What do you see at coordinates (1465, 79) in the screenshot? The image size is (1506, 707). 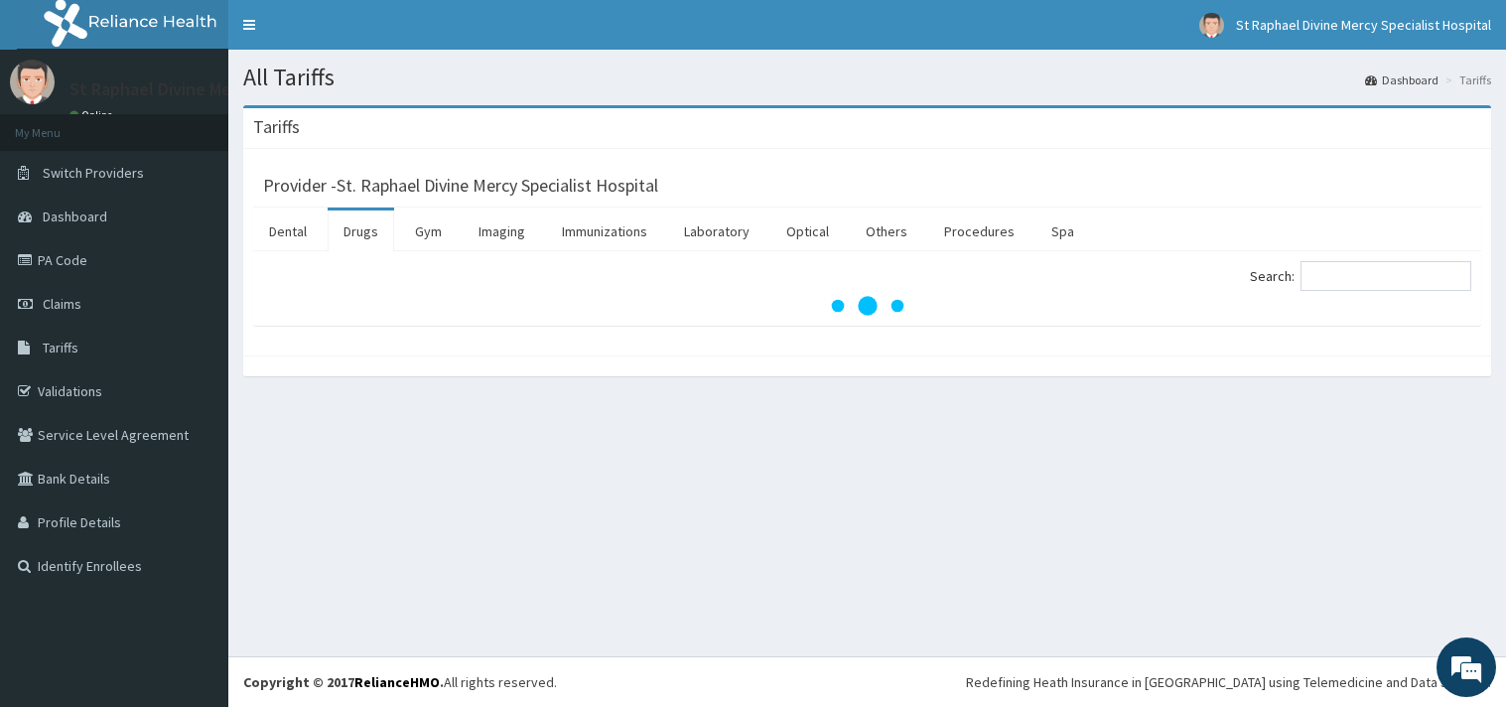 I see `li: Tariffs` at bounding box center [1465, 79].